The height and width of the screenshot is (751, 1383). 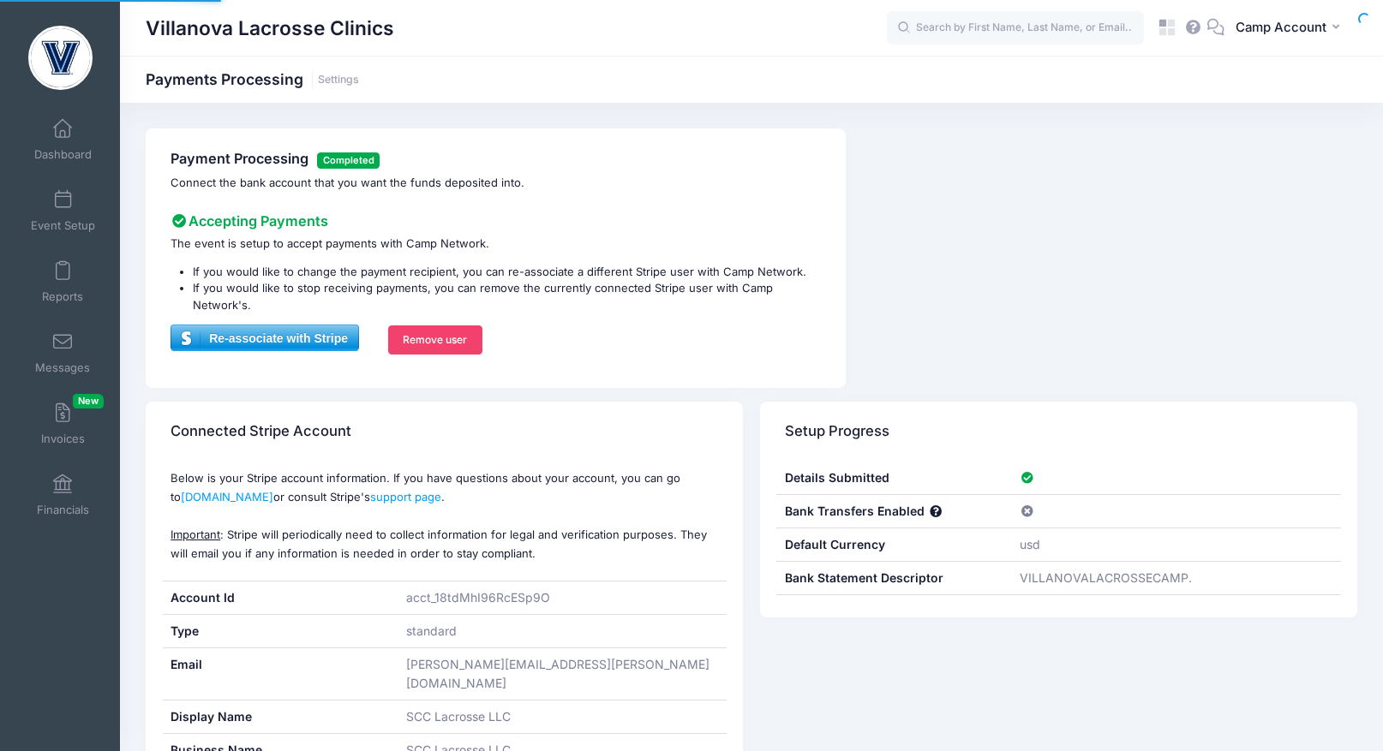 I want to click on span: Dashboard, so click(x=63, y=154).